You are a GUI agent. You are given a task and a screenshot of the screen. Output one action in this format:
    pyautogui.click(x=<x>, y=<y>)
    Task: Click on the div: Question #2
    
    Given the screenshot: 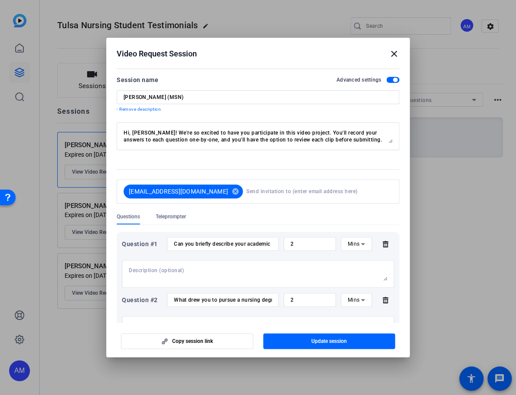 What is the action you would take?
    pyautogui.click(x=142, y=300)
    